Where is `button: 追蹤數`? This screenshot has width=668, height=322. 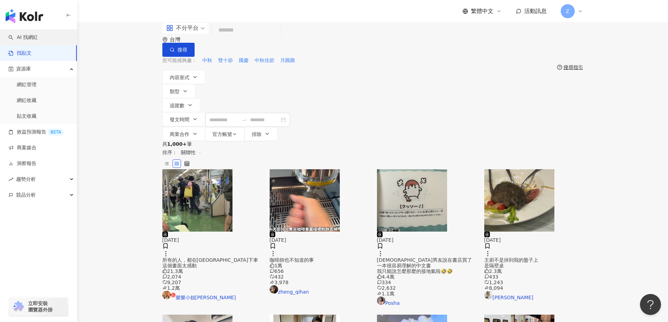
button: 追蹤數 is located at coordinates (181, 105).